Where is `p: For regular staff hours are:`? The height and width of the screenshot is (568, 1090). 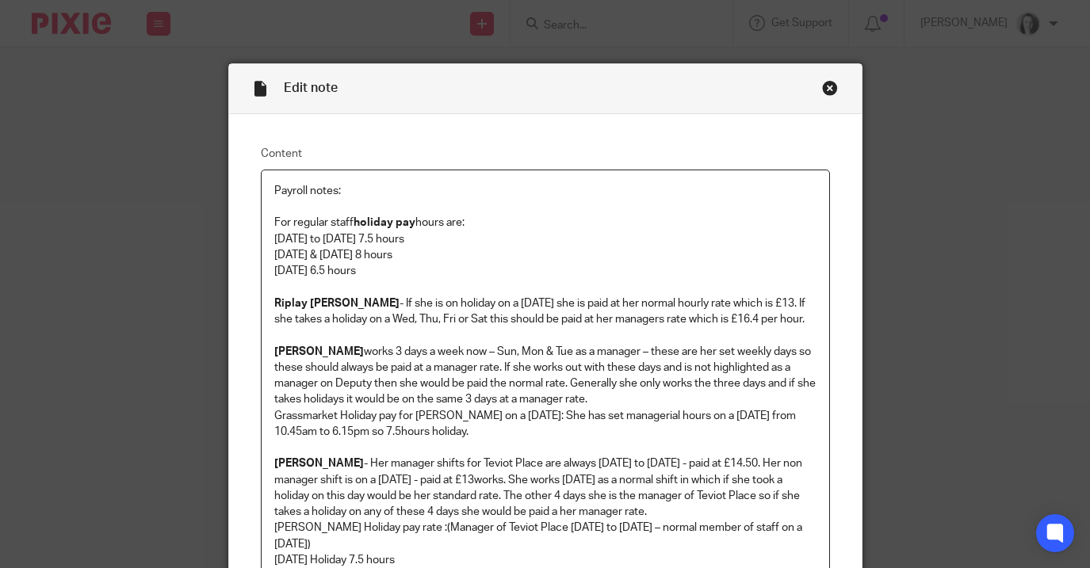 p: For regular staff hours are: is located at coordinates (545, 223).